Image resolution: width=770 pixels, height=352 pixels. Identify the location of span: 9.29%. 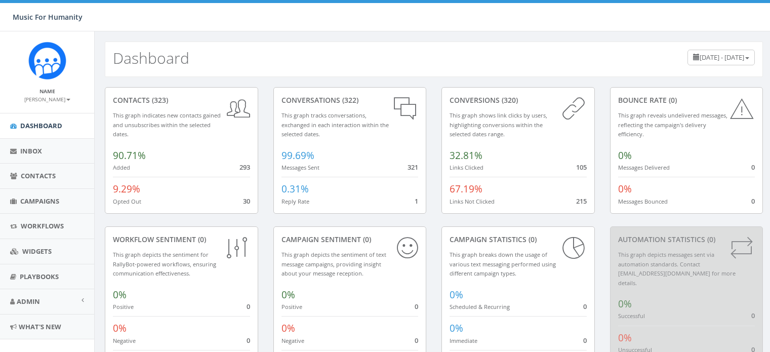
(127, 189).